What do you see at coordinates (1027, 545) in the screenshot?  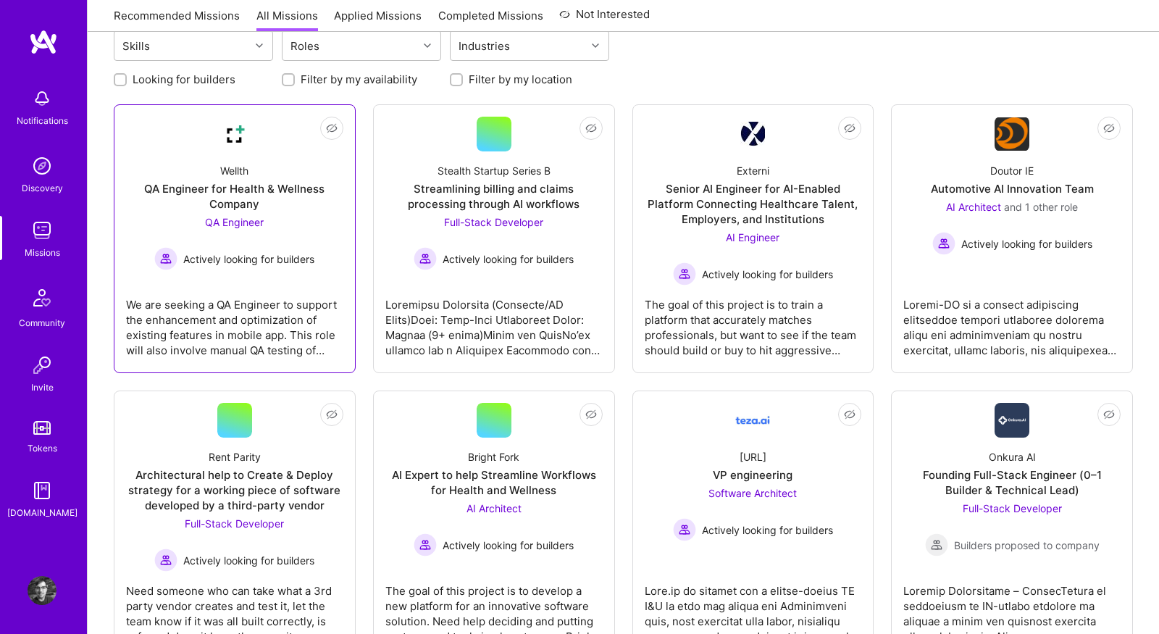 I see `span: Builders proposed to company` at bounding box center [1027, 545].